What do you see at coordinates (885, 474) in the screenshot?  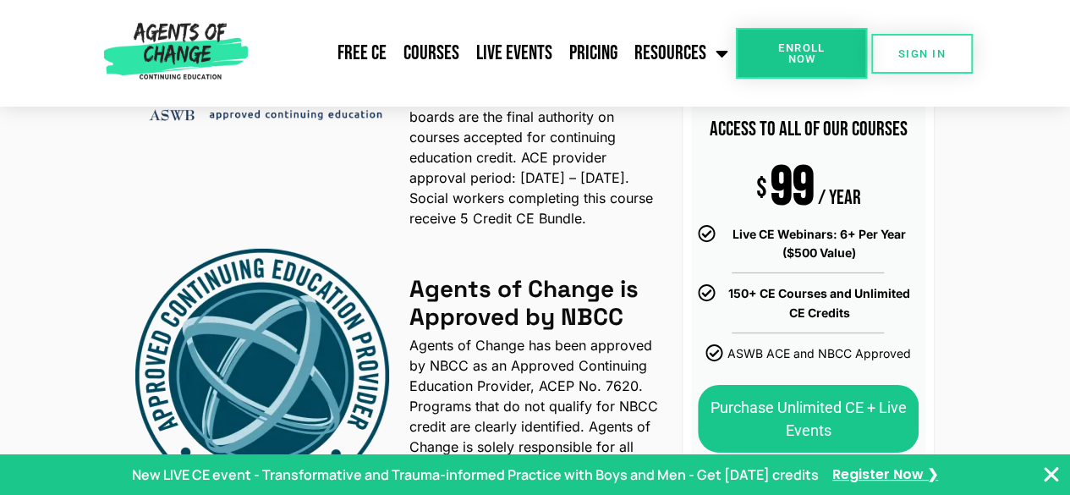 I see `span: Register Now ❯` at bounding box center [885, 474].